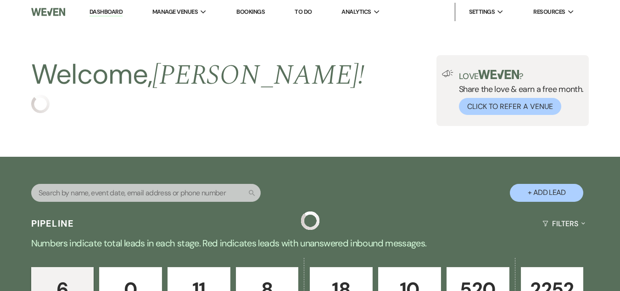 This screenshot has height=291, width=620. What do you see at coordinates (547, 192) in the screenshot?
I see `button: + Add Lead` at bounding box center [547, 192].